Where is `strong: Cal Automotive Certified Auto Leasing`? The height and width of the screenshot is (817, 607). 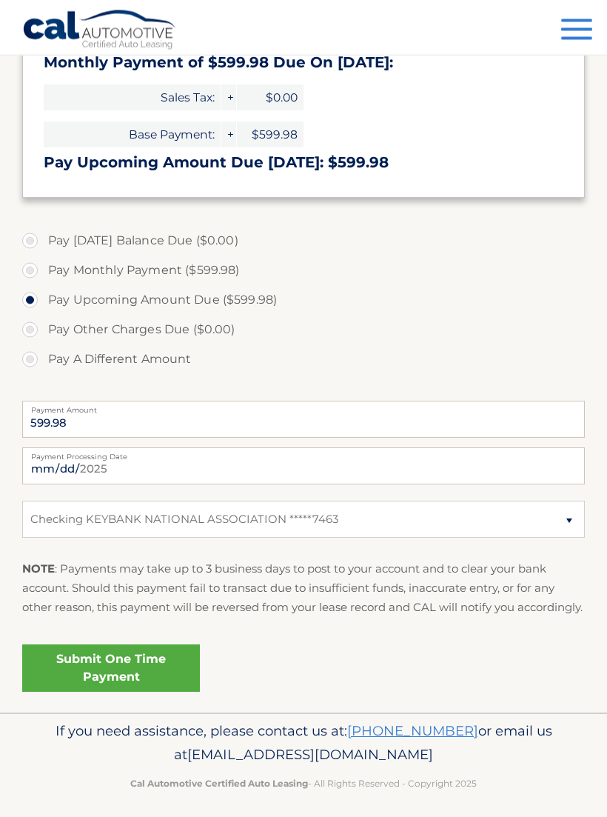
strong: Cal Automotive Certified Auto Leasing is located at coordinates (219, 783).